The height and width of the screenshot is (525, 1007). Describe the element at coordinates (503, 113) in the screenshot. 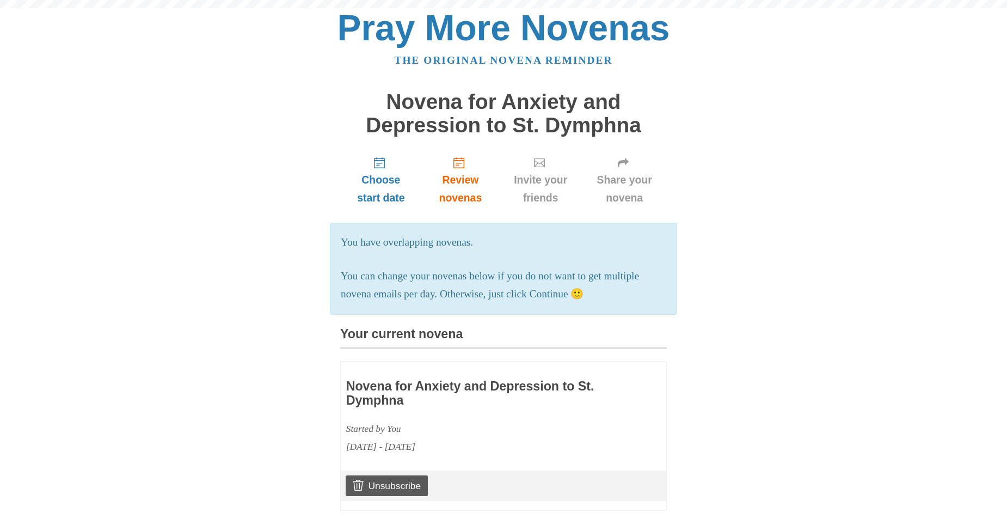

I see `h1: Novena for Anxiety and Depression to St. Dymphna` at that location.